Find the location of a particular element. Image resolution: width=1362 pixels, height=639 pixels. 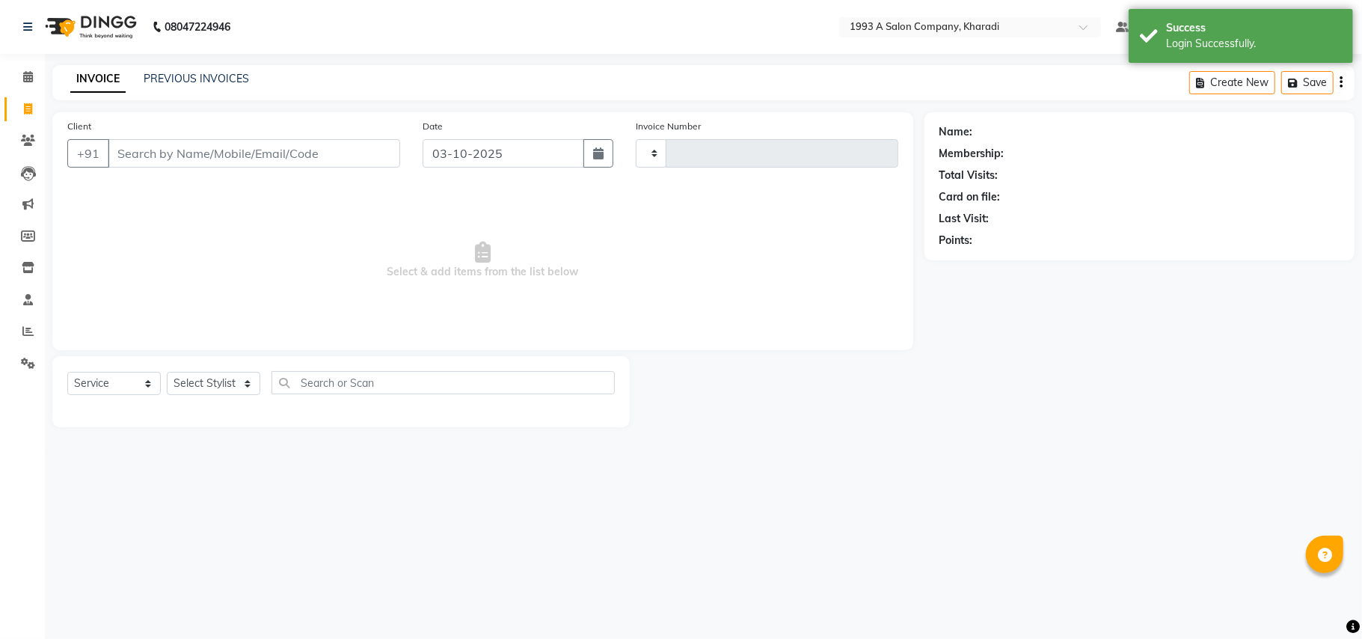

button: Create New is located at coordinates (1232, 82).